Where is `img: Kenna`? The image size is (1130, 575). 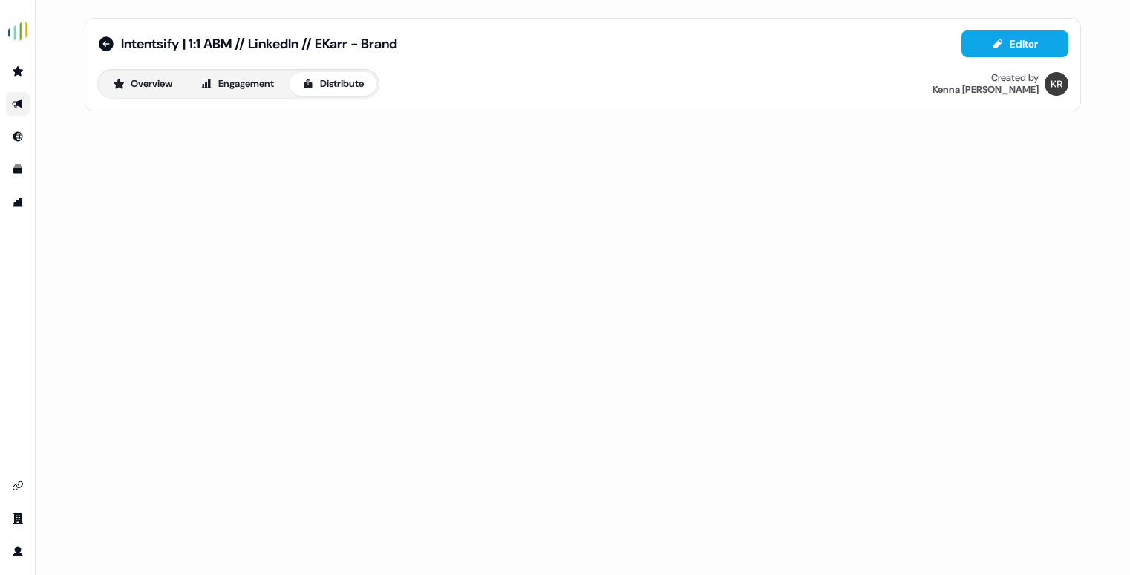 img: Kenna is located at coordinates (1056, 84).